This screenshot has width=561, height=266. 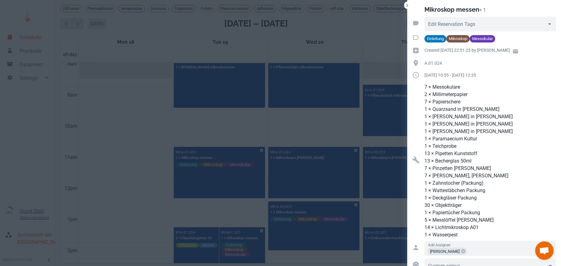 What do you see at coordinates (491, 139) in the screenshot?
I see `p: 1 × Paramaecium Kultur` at bounding box center [491, 139].